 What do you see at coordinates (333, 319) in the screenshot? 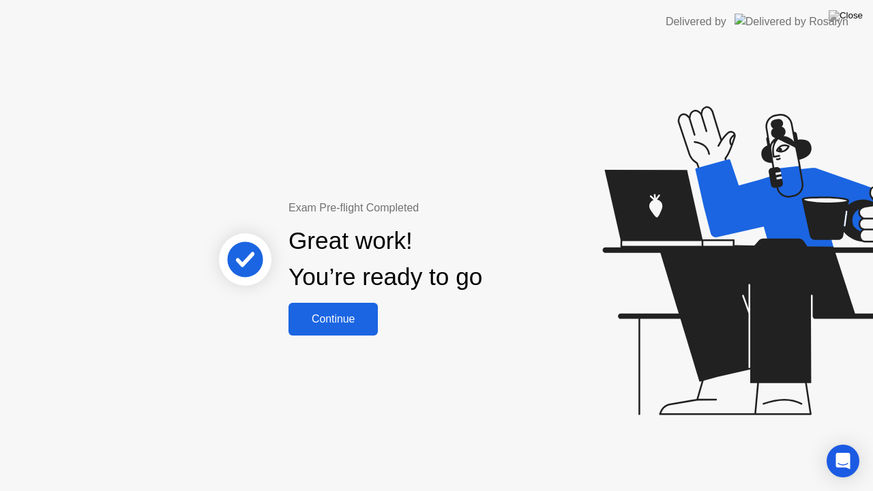
I see `button: Continue` at bounding box center [333, 319].